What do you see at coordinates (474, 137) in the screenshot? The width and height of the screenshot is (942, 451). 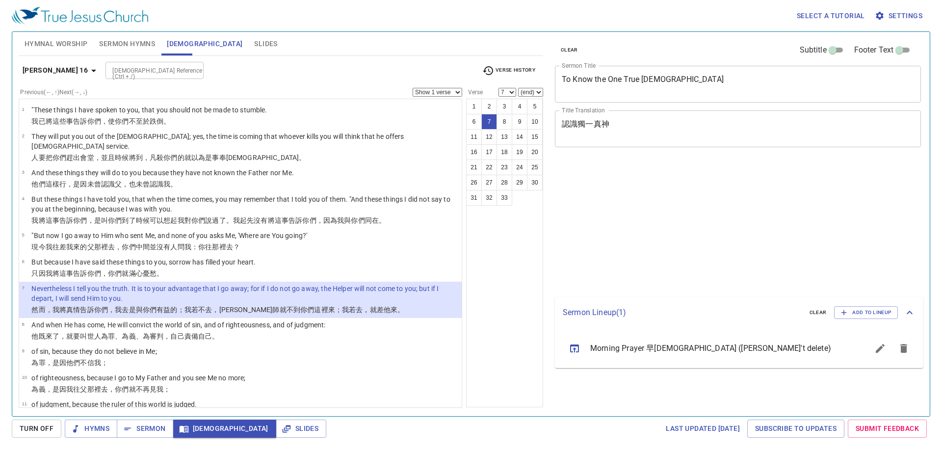 I see `button: 11` at bounding box center [474, 137].